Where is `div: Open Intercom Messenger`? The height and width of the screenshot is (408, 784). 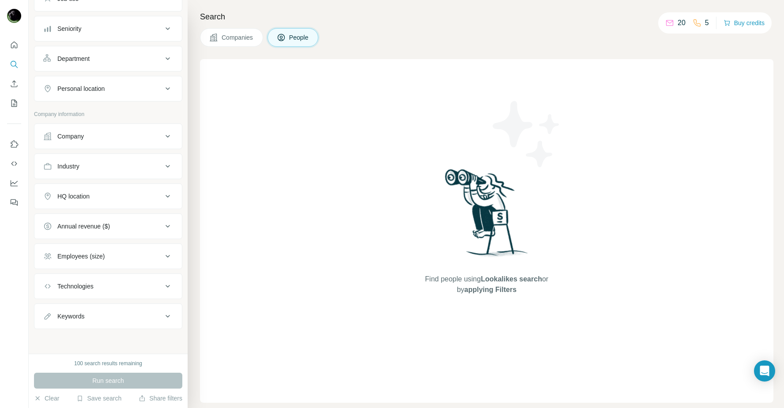
div: Open Intercom Messenger is located at coordinates (764, 371).